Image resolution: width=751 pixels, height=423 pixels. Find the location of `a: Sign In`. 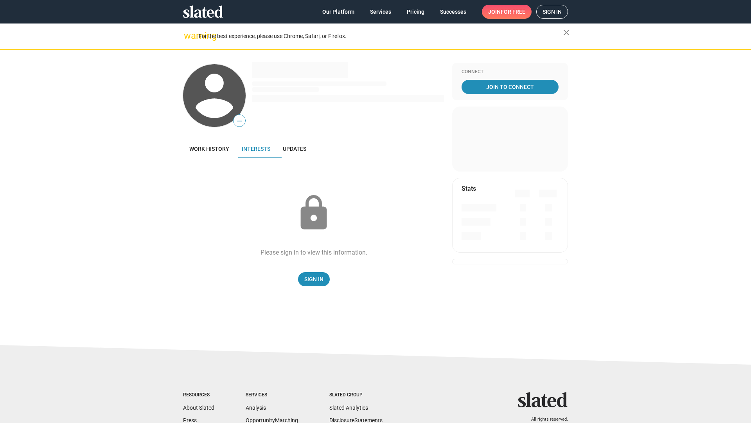

a: Sign In is located at coordinates (314, 279).